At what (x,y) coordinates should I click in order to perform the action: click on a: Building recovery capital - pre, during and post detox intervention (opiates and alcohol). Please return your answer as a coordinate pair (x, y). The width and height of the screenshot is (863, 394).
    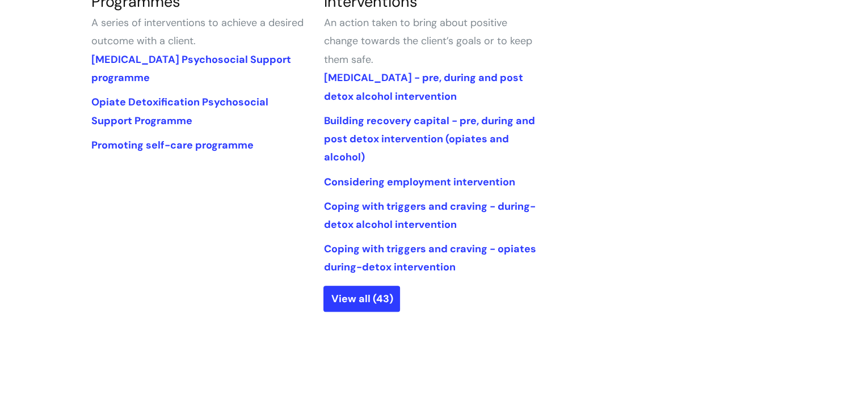
    Looking at the image, I should click on (429, 139).